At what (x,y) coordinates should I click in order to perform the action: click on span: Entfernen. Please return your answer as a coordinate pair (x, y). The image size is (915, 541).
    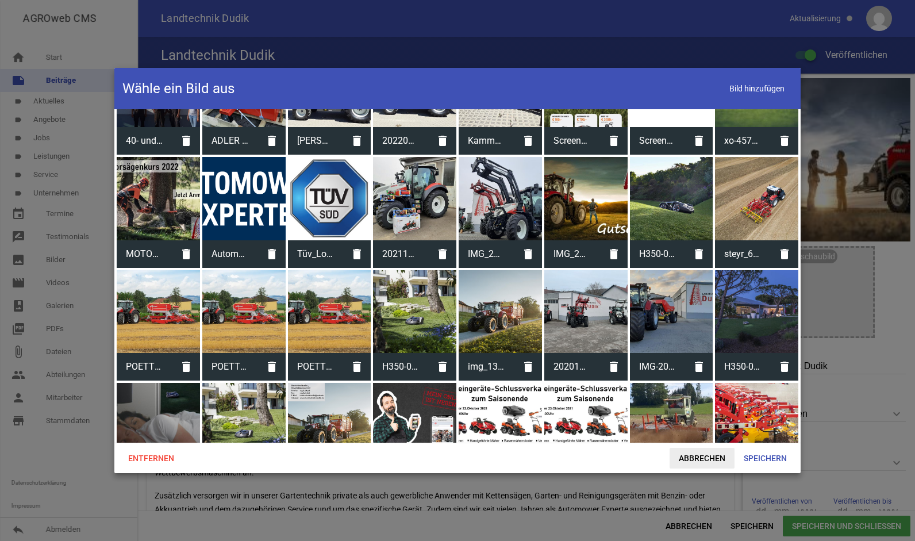
    Looking at the image, I should click on (151, 458).